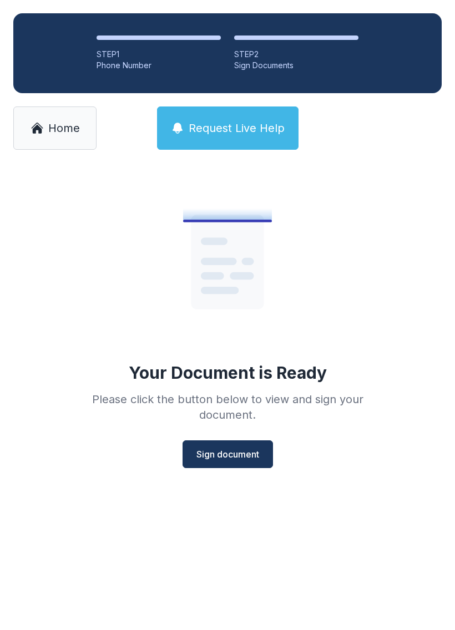 The image size is (455, 630). I want to click on span: Sign document, so click(228, 455).